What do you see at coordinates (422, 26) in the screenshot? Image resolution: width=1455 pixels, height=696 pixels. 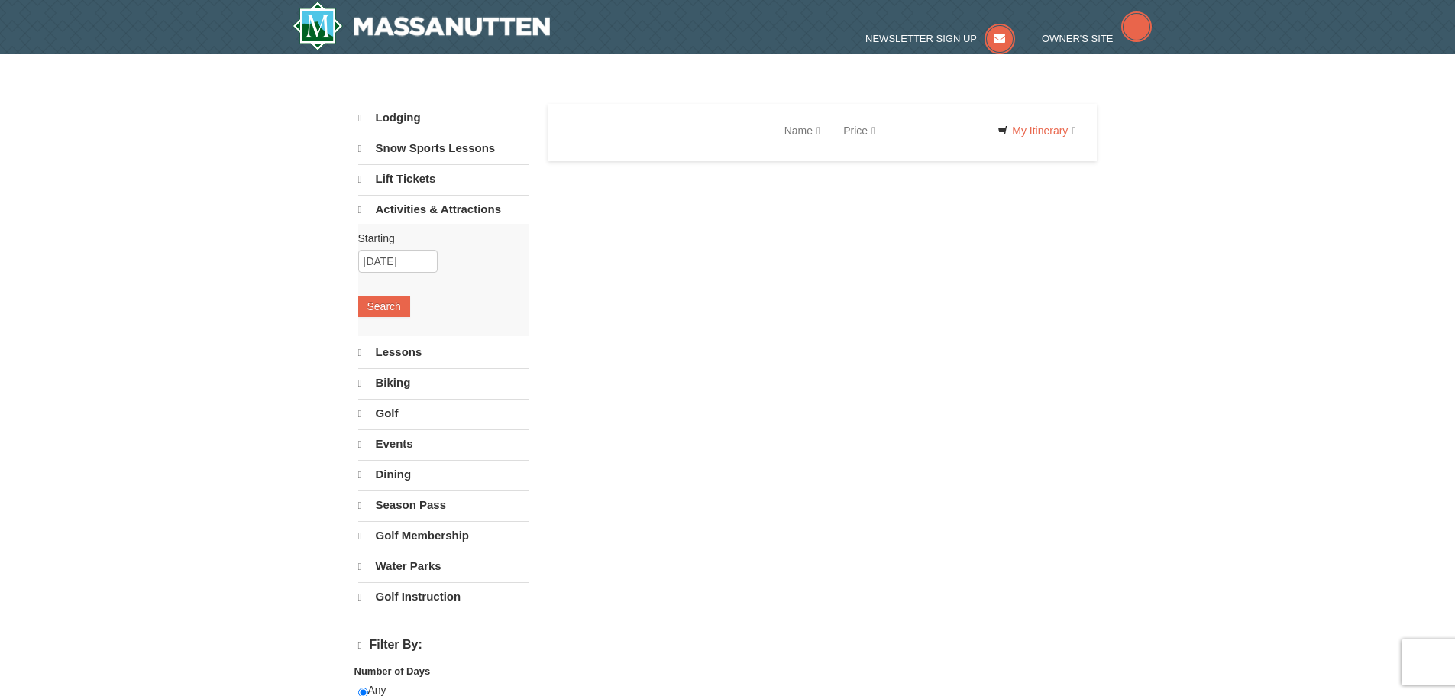 I see `a: Massanutten Resort` at bounding box center [422, 26].